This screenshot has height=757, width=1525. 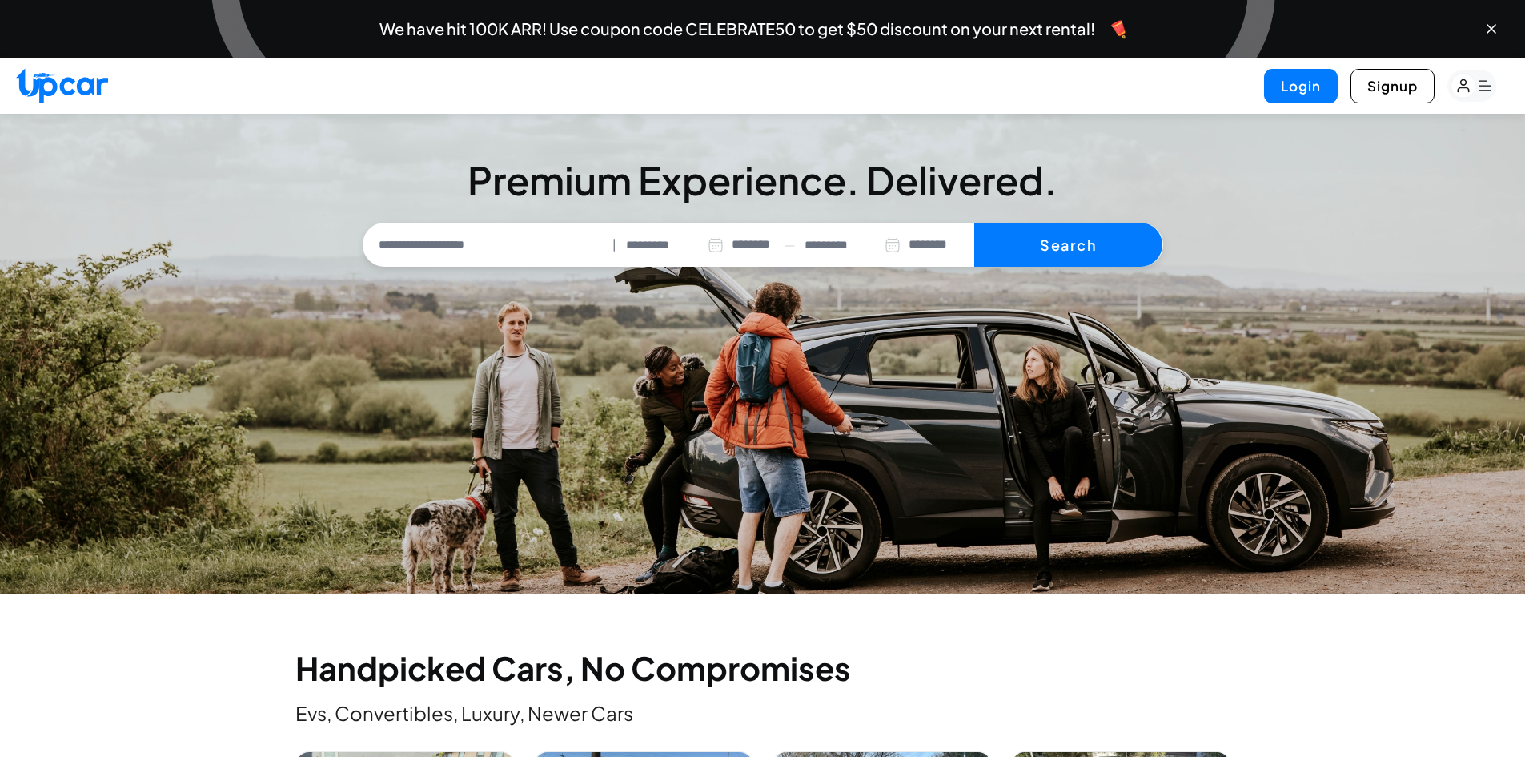 I want to click on span: We have hit 100K ARR! Use coupon code CELEBRATE50 to get $50 discount on your next rental!, so click(x=737, y=29).